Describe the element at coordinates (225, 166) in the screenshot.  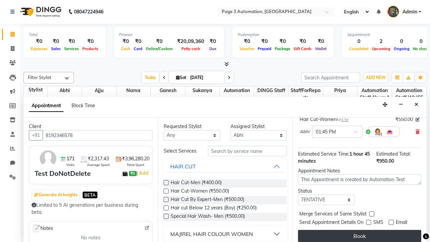
I see `button: HAIR CUT` at that location.